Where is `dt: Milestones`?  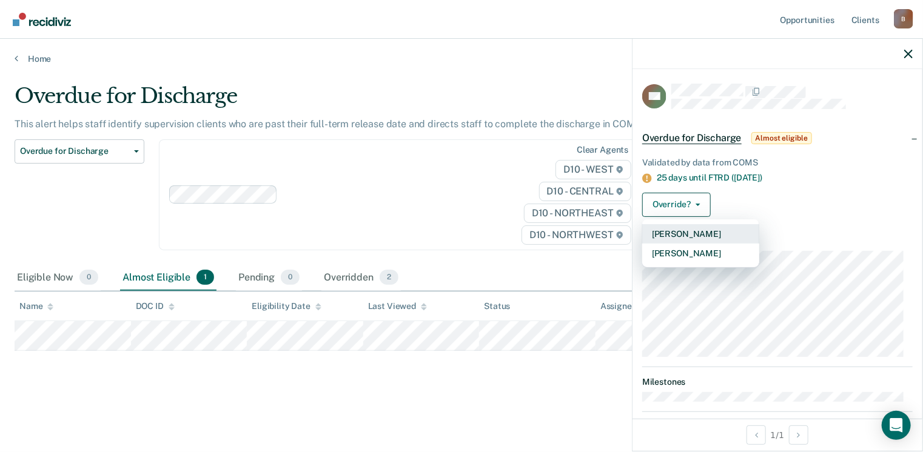 dt: Milestones is located at coordinates (777, 382).